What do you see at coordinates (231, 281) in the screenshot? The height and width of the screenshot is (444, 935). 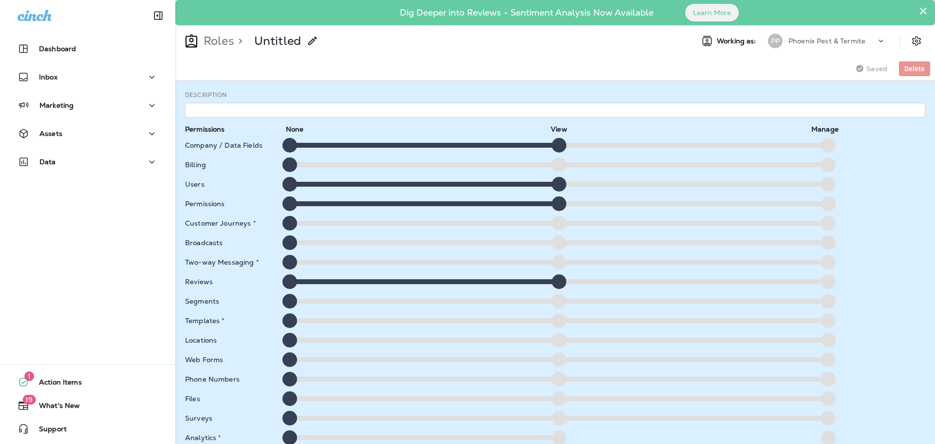 I see `div: Reviews` at bounding box center [231, 281].